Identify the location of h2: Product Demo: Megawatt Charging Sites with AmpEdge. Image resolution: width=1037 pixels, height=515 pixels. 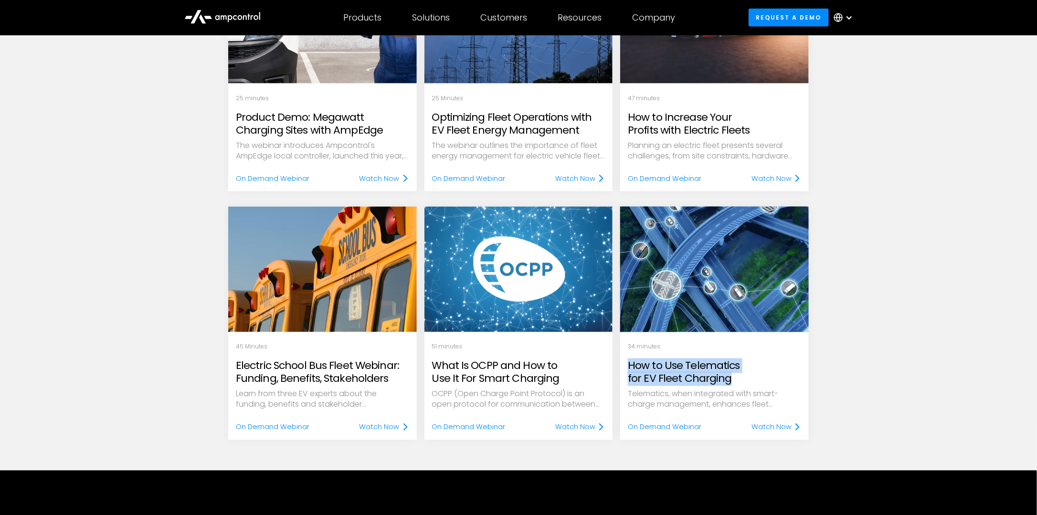
(322, 124).